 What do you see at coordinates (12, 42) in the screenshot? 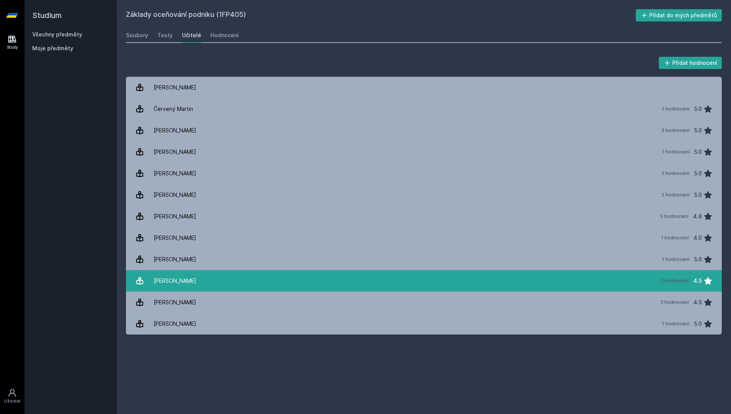
I see `a: Study` at bounding box center [12, 42].